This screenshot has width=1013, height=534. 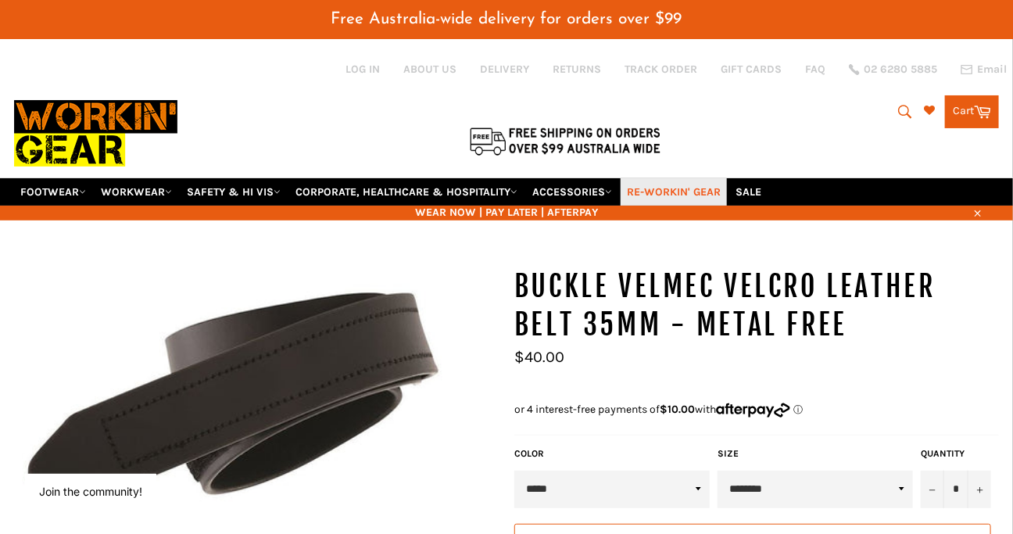 What do you see at coordinates (748, 191) in the screenshot?
I see `a: SALE` at bounding box center [748, 191].